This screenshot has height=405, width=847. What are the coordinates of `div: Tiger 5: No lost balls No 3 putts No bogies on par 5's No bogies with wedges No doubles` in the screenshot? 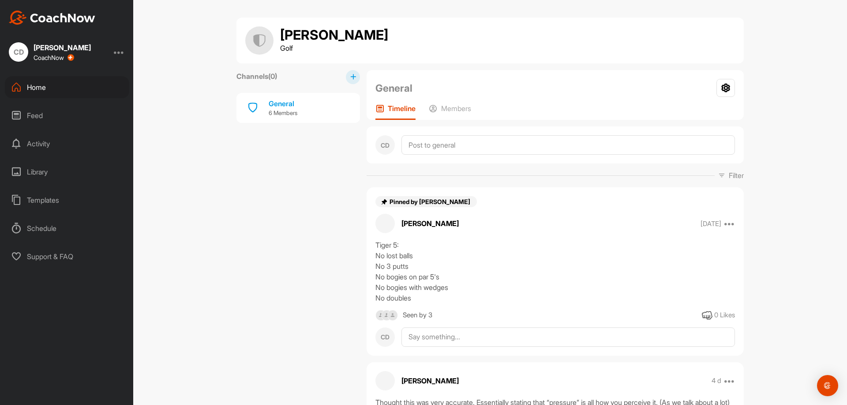 It's located at (555, 272).